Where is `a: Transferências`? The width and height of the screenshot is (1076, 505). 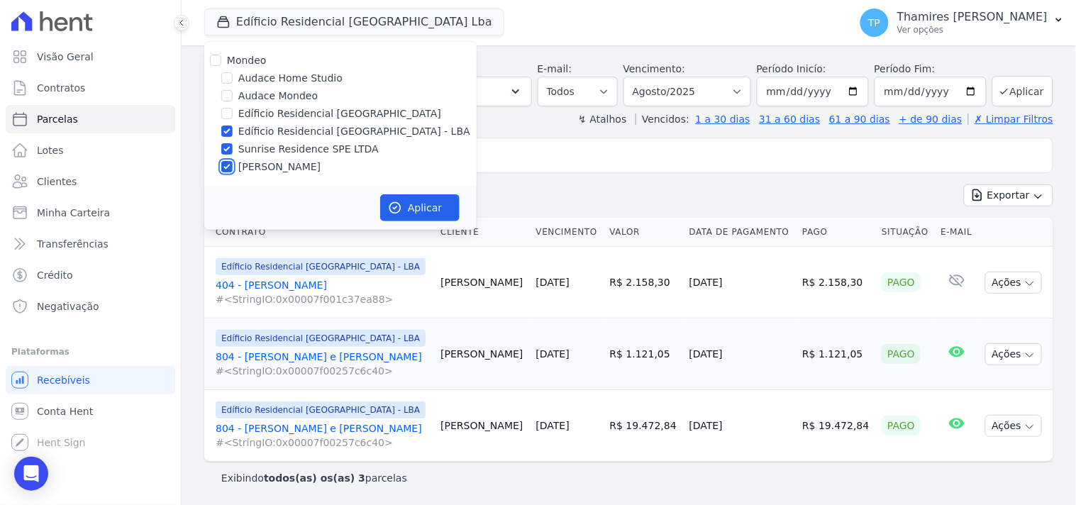 a: Transferências is located at coordinates (90, 244).